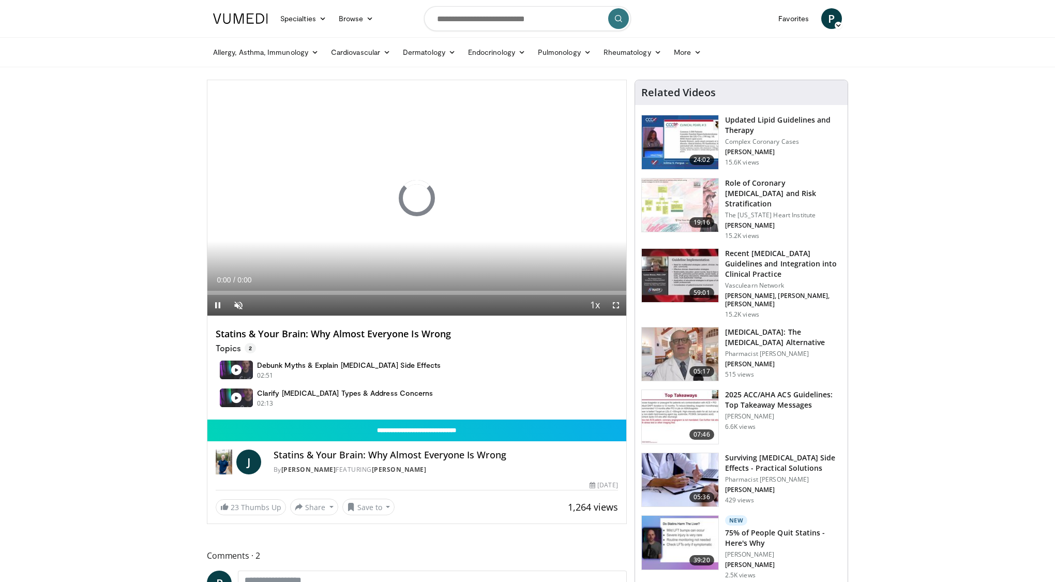 This screenshot has height=582, width=1055. What do you see at coordinates (688, 52) in the screenshot?
I see `a: More` at bounding box center [688, 52].